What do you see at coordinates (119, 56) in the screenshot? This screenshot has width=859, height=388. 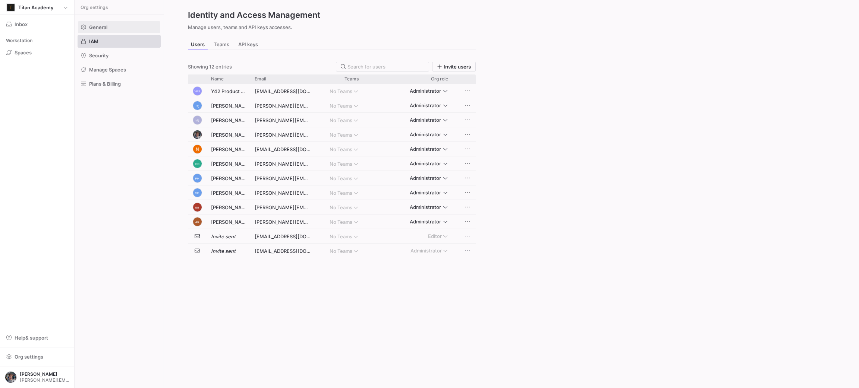 I see `a: Security` at bounding box center [119, 56].